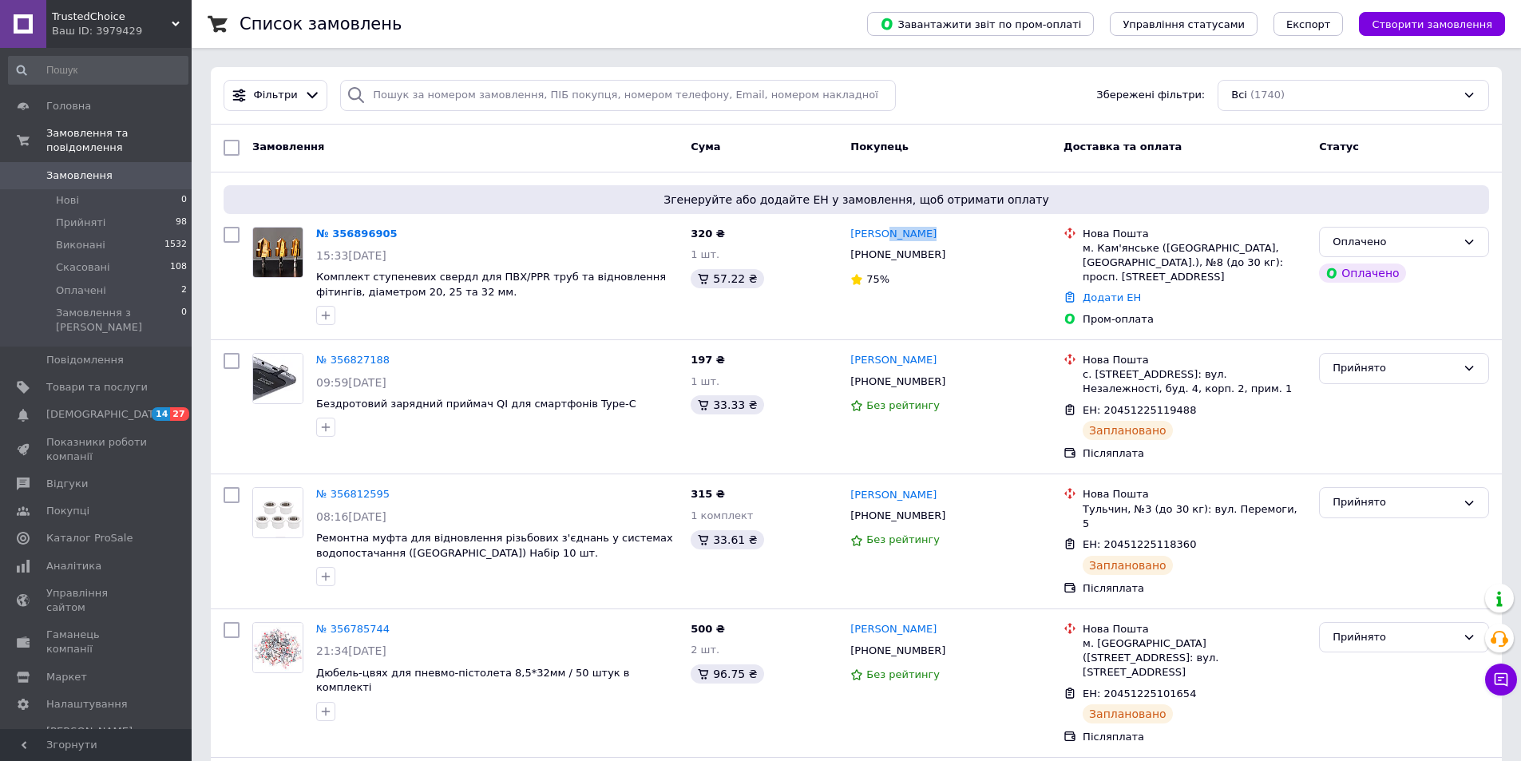 The height and width of the screenshot is (761, 1521). I want to click on span: Доставка та оплата, so click(1123, 146).